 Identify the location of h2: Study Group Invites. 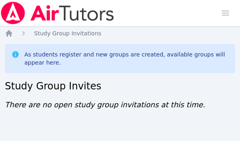
(120, 86).